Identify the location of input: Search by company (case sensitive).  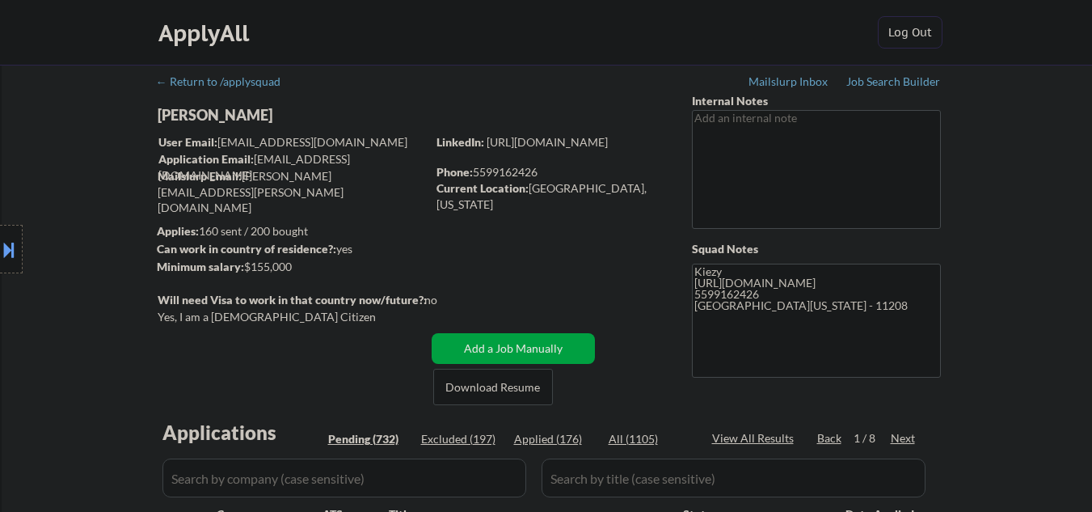
(344, 478).